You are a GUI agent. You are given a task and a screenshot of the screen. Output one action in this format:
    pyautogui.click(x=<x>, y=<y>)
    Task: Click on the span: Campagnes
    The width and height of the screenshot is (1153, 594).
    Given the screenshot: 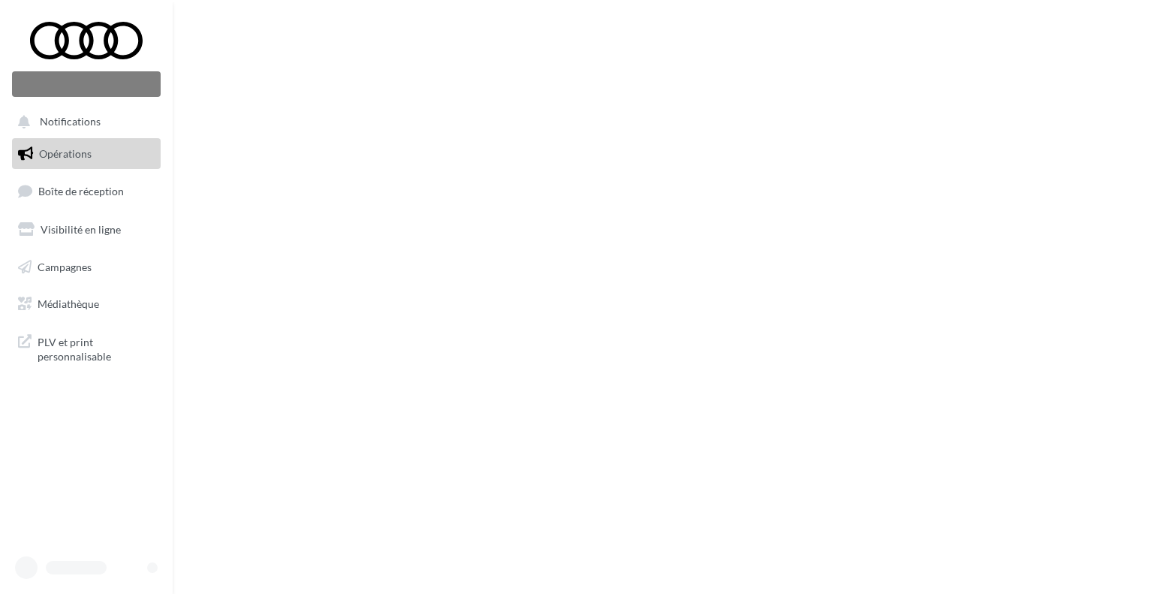 What is the action you would take?
    pyautogui.click(x=65, y=266)
    